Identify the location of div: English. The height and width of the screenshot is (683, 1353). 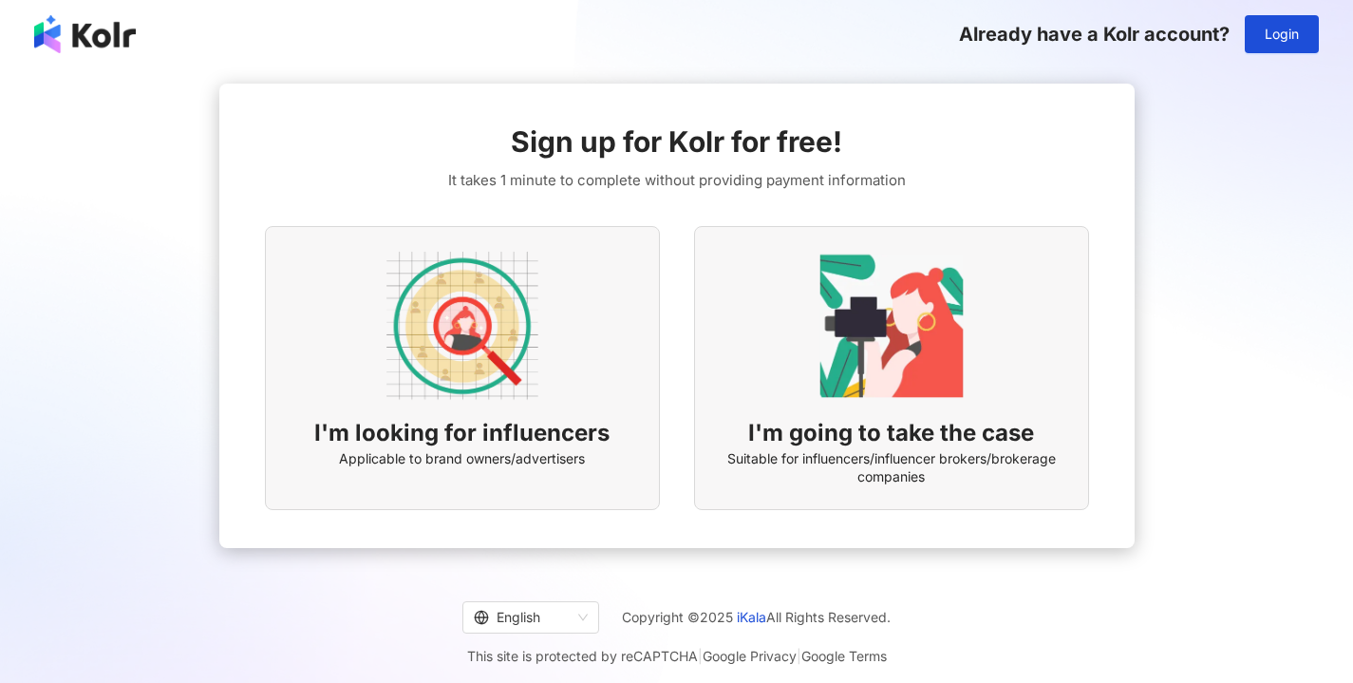
(522, 617).